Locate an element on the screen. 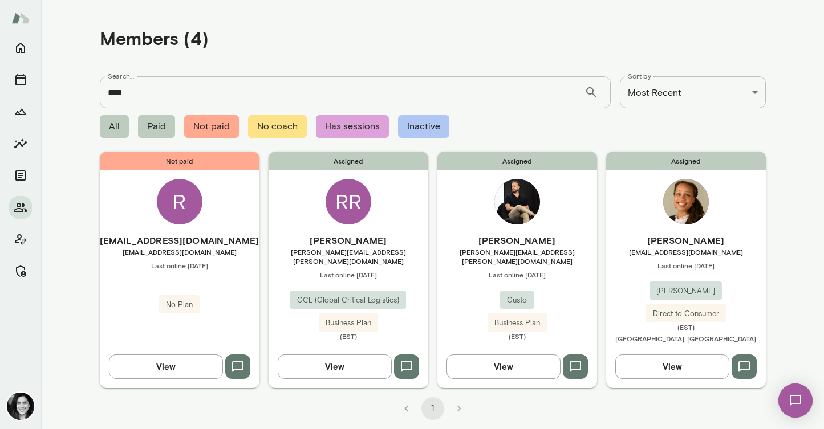 The width and height of the screenshot is (824, 429). img: Jamie Albers is located at coordinates (21, 406).